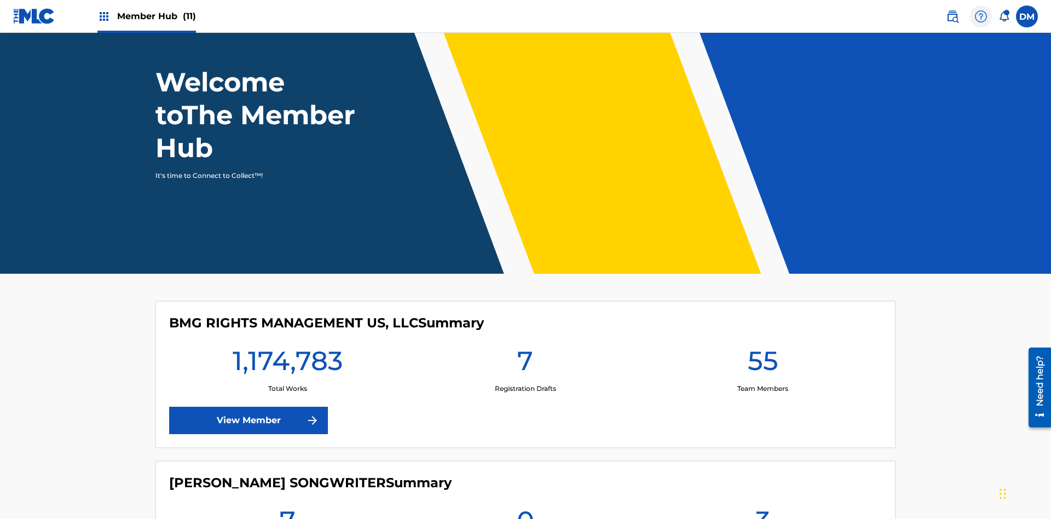 This screenshot has width=1051, height=519. What do you see at coordinates (313, 420) in the screenshot?
I see `img: f7272a7cc735f4ea7f67.svg` at bounding box center [313, 420].